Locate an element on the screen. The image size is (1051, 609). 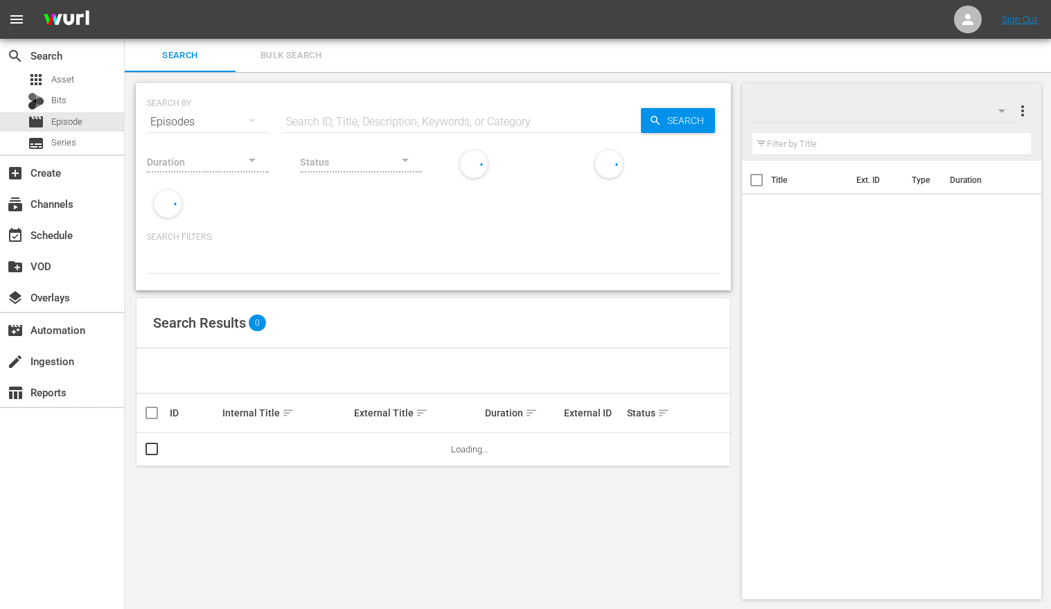
span: Create is located at coordinates (15, 173).